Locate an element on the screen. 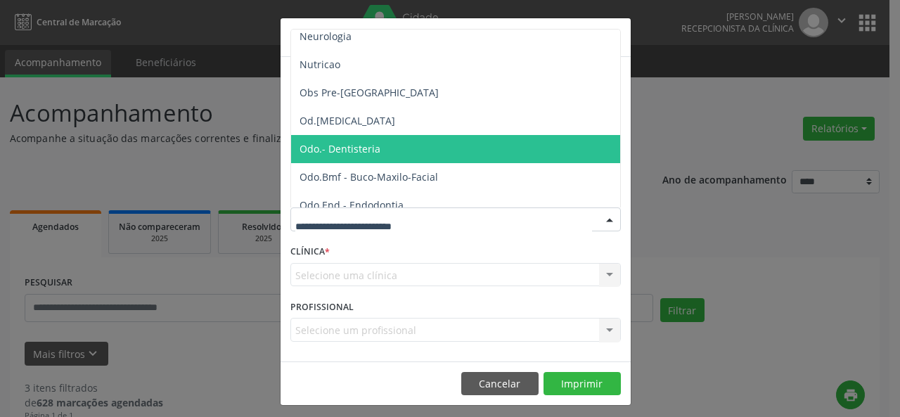 The width and height of the screenshot is (900, 417). span: Odo.Bmf - Buco-Maxilo-Facial is located at coordinates (368, 176).